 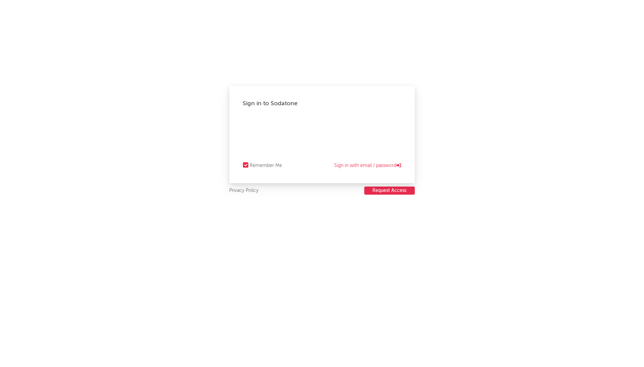 I want to click on a: Sign in with email / password, so click(x=368, y=165).